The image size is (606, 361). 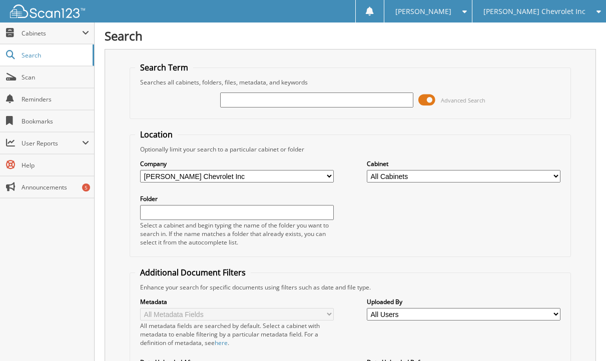 I want to click on h1: Search, so click(x=350, y=36).